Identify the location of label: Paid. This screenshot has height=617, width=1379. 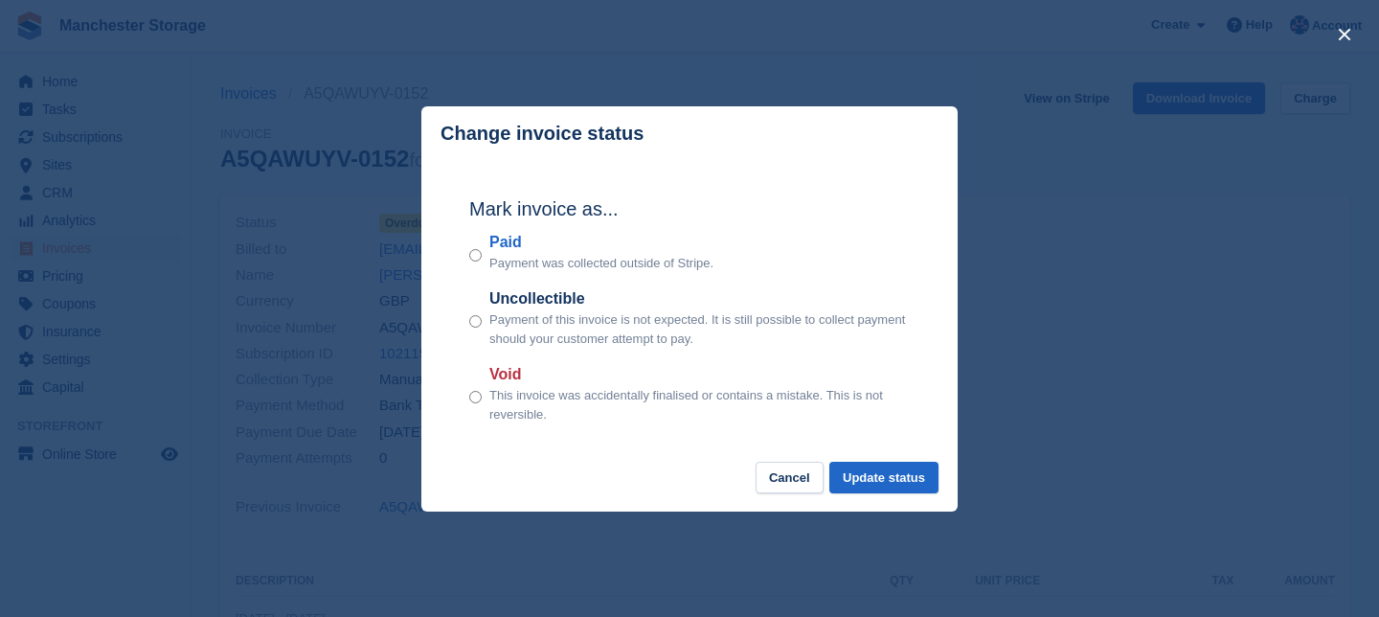
(601, 242).